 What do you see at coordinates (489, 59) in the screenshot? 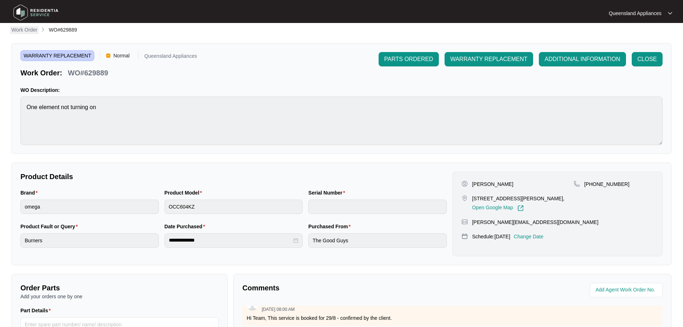
I see `button: WARRANTY REPLACEMENT` at bounding box center [489, 59].